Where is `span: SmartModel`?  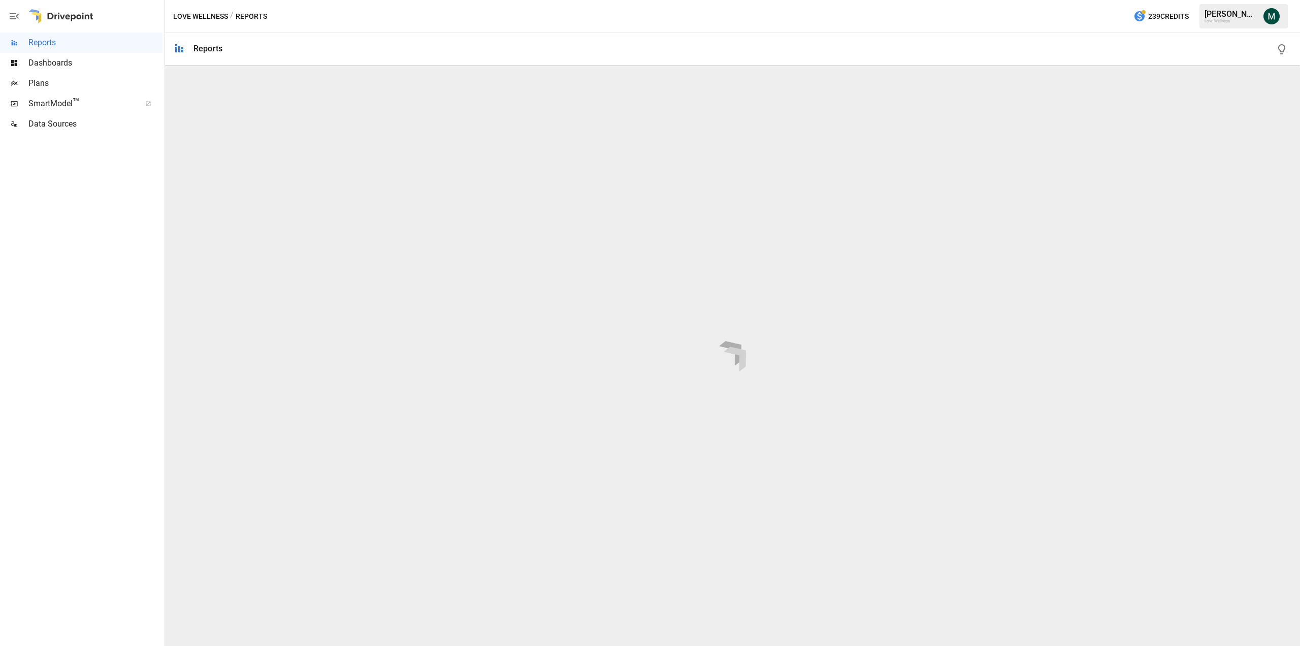 span: SmartModel is located at coordinates (81, 104).